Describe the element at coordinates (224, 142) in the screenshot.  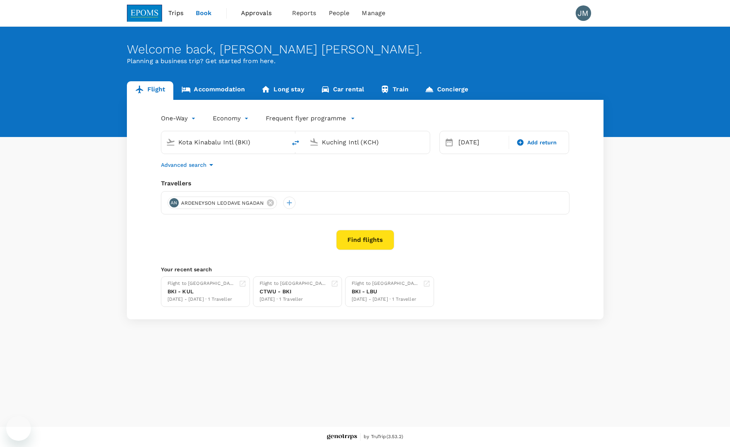
I see `input: Depart from` at that location.